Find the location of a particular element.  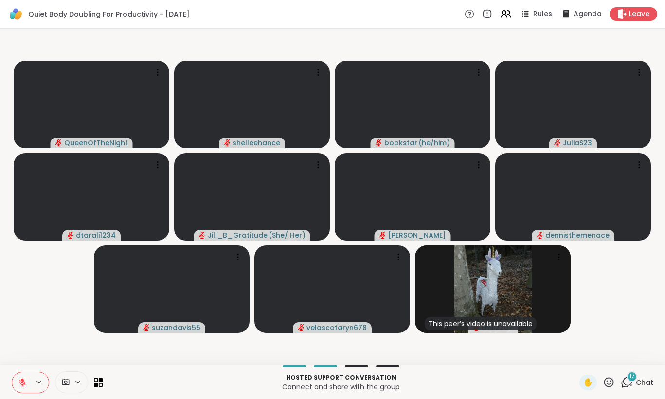

span: dtarali1234 is located at coordinates (96, 235).